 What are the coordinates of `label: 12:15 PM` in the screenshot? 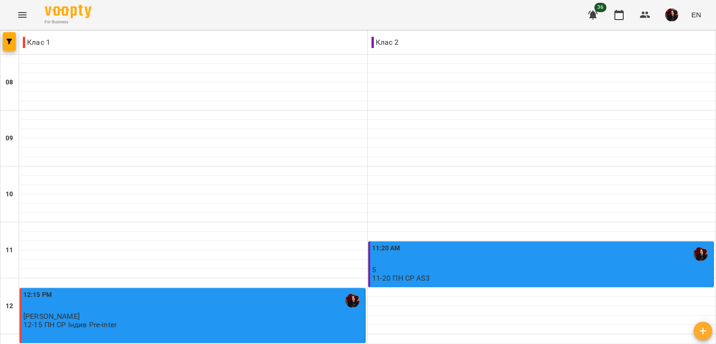 It's located at (37, 295).